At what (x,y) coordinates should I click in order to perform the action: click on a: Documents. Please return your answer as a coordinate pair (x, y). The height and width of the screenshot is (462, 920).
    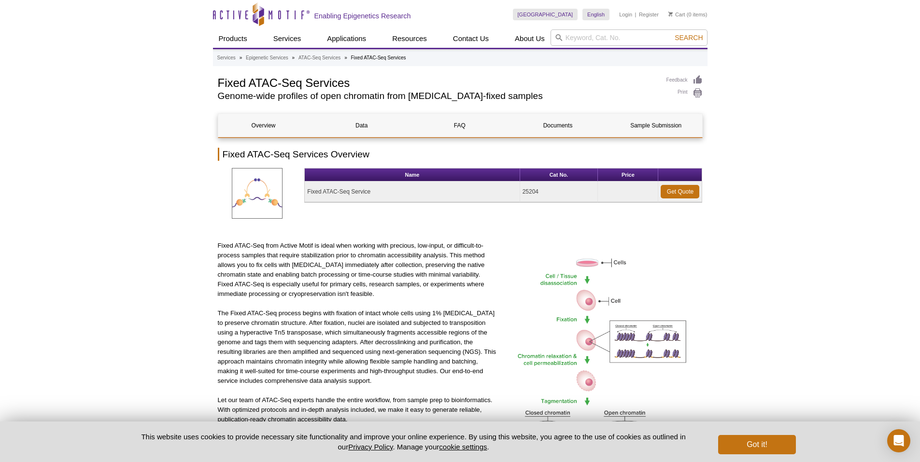
    Looking at the image, I should click on (558, 126).